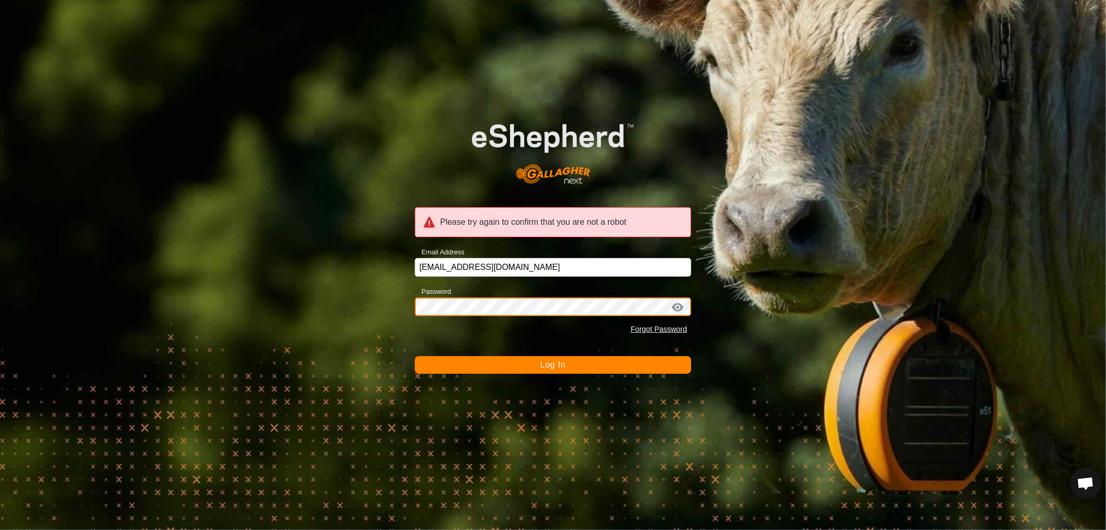 This screenshot has height=530, width=1106. What do you see at coordinates (553, 364) in the screenshot?
I see `span: Log In` at bounding box center [553, 364].